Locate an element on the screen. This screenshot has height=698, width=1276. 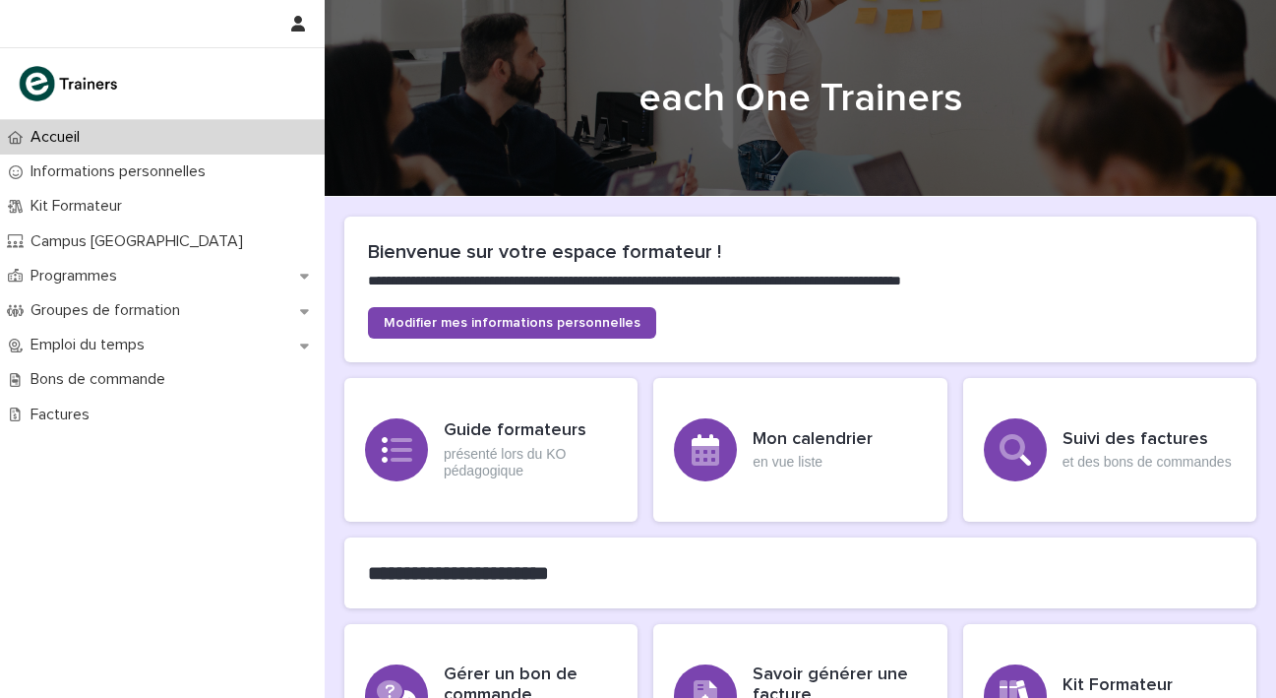
h3: Kit Formateur is located at coordinates (1125, 686).